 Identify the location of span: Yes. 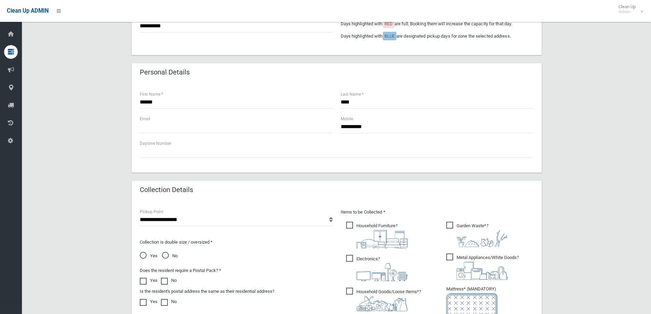
(149, 256).